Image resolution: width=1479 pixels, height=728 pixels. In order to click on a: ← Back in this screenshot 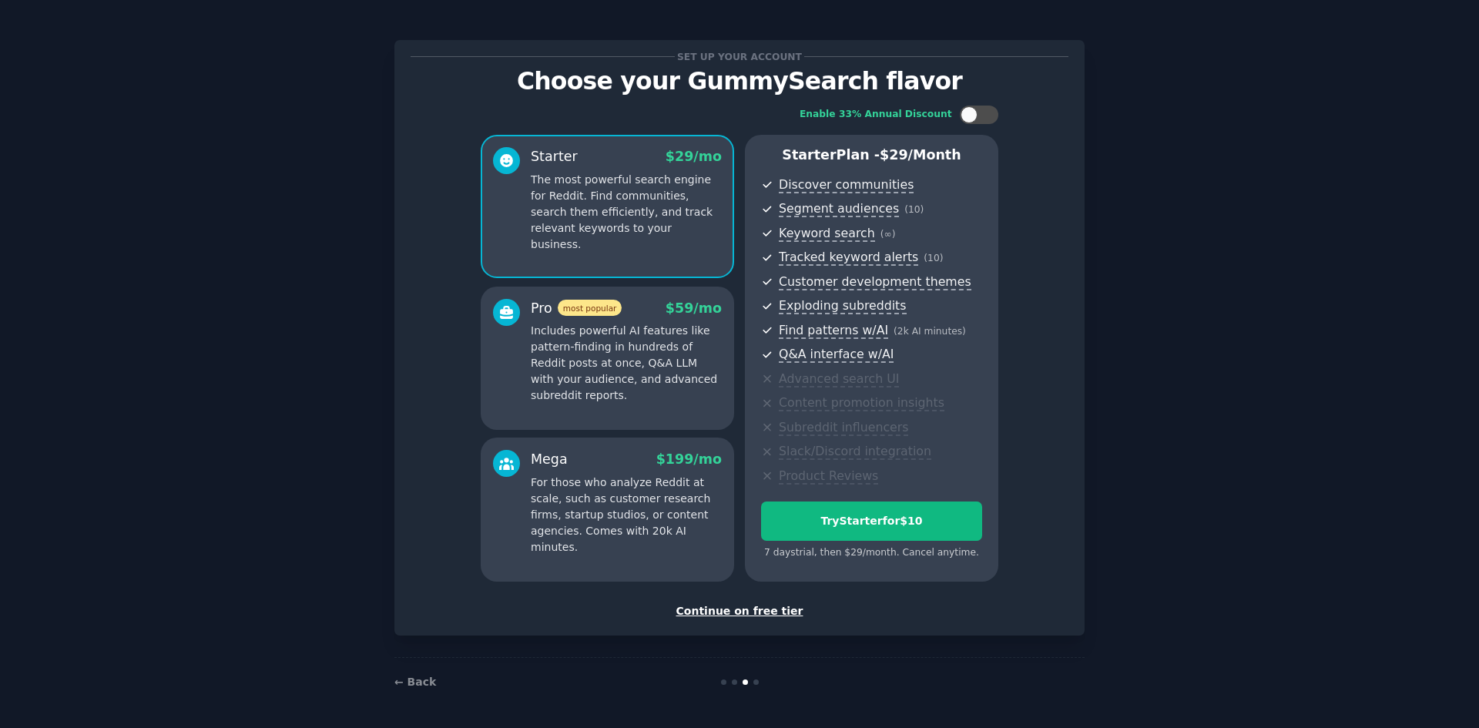, I will do `click(415, 682)`.